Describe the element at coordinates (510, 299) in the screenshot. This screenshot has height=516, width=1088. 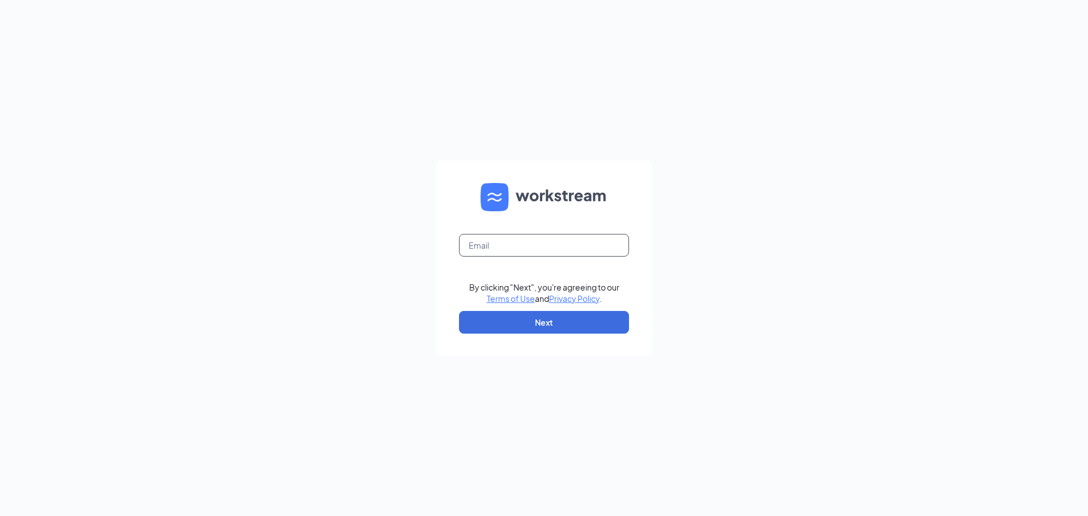
I see `a: Terms of Use` at that location.